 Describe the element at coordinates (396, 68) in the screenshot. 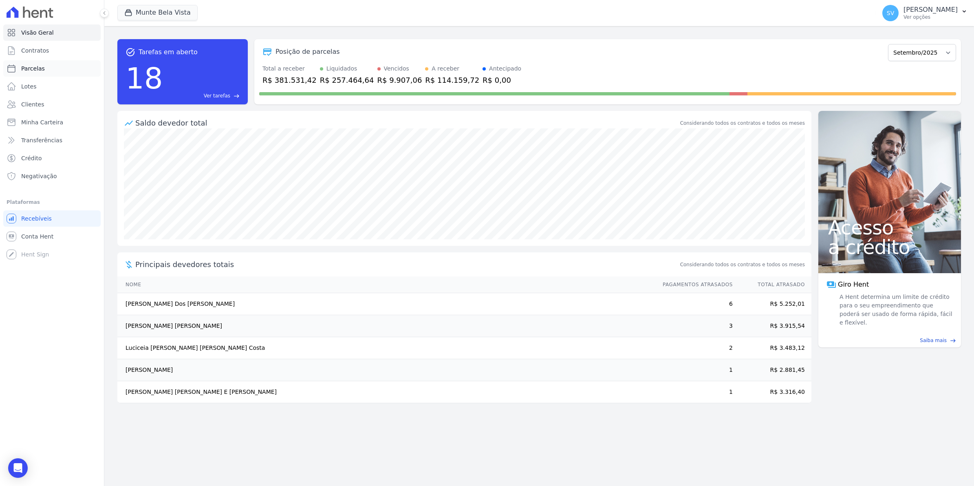

I see `div: Vencidos` at that location.